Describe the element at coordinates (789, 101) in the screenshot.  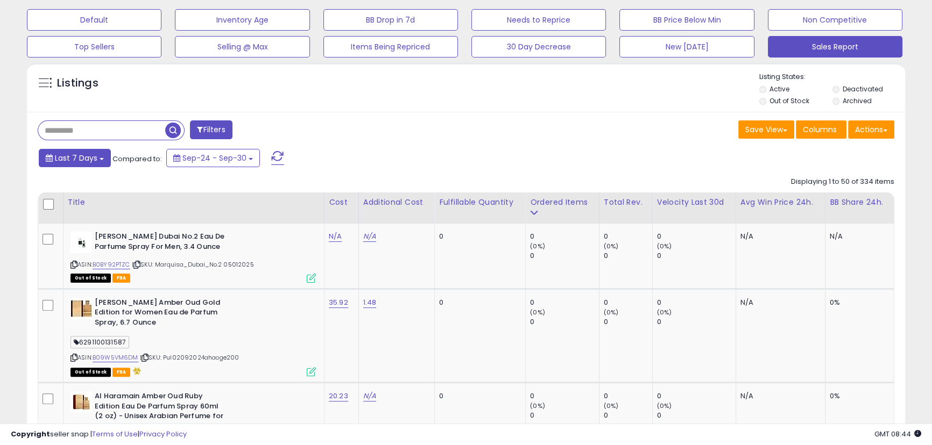
I see `label: Out of Stock` at that location.